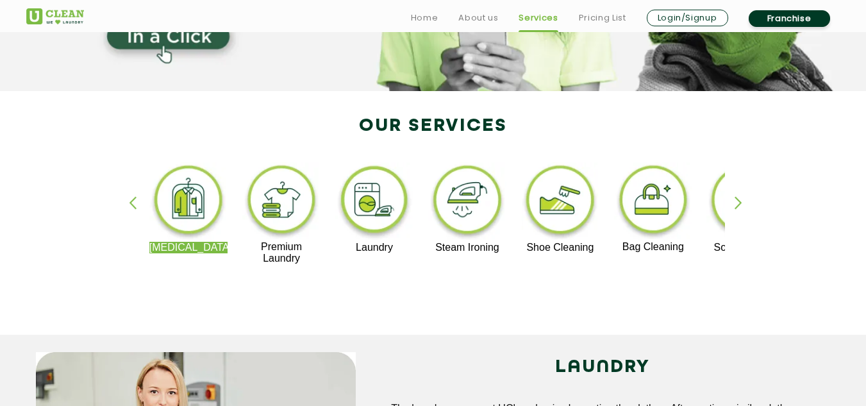  What do you see at coordinates (603, 18) in the screenshot?
I see `a: Pricing List` at bounding box center [603, 18].